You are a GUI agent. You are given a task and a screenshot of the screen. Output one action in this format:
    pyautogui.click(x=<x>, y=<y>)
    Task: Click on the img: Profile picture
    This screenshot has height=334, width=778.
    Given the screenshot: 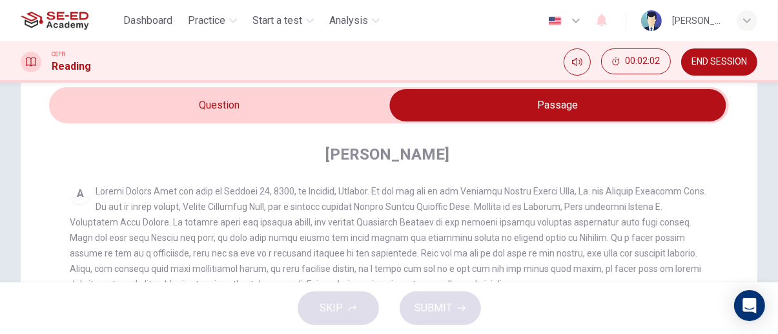 What is the action you would take?
    pyautogui.click(x=652, y=21)
    